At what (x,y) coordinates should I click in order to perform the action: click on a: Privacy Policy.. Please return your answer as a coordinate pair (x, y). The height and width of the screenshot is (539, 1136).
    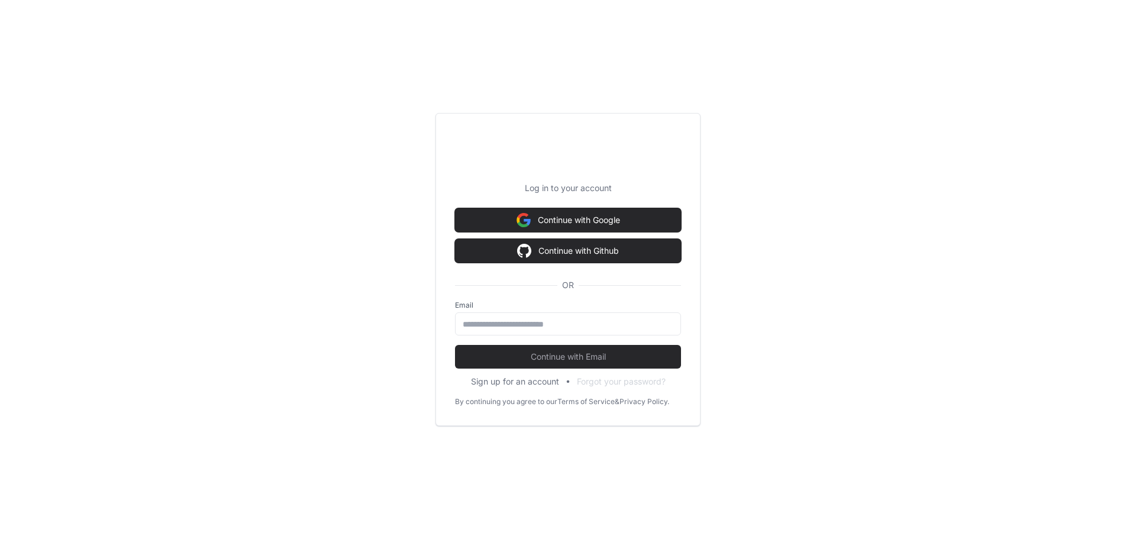
    Looking at the image, I should click on (644, 402).